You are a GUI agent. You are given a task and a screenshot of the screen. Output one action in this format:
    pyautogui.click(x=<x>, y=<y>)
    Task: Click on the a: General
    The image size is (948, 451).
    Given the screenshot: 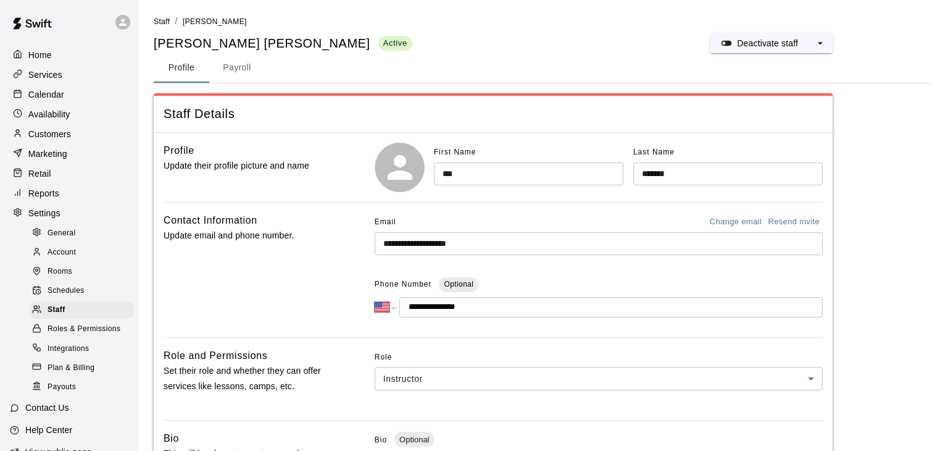 What is the action you would take?
    pyautogui.click(x=84, y=233)
    